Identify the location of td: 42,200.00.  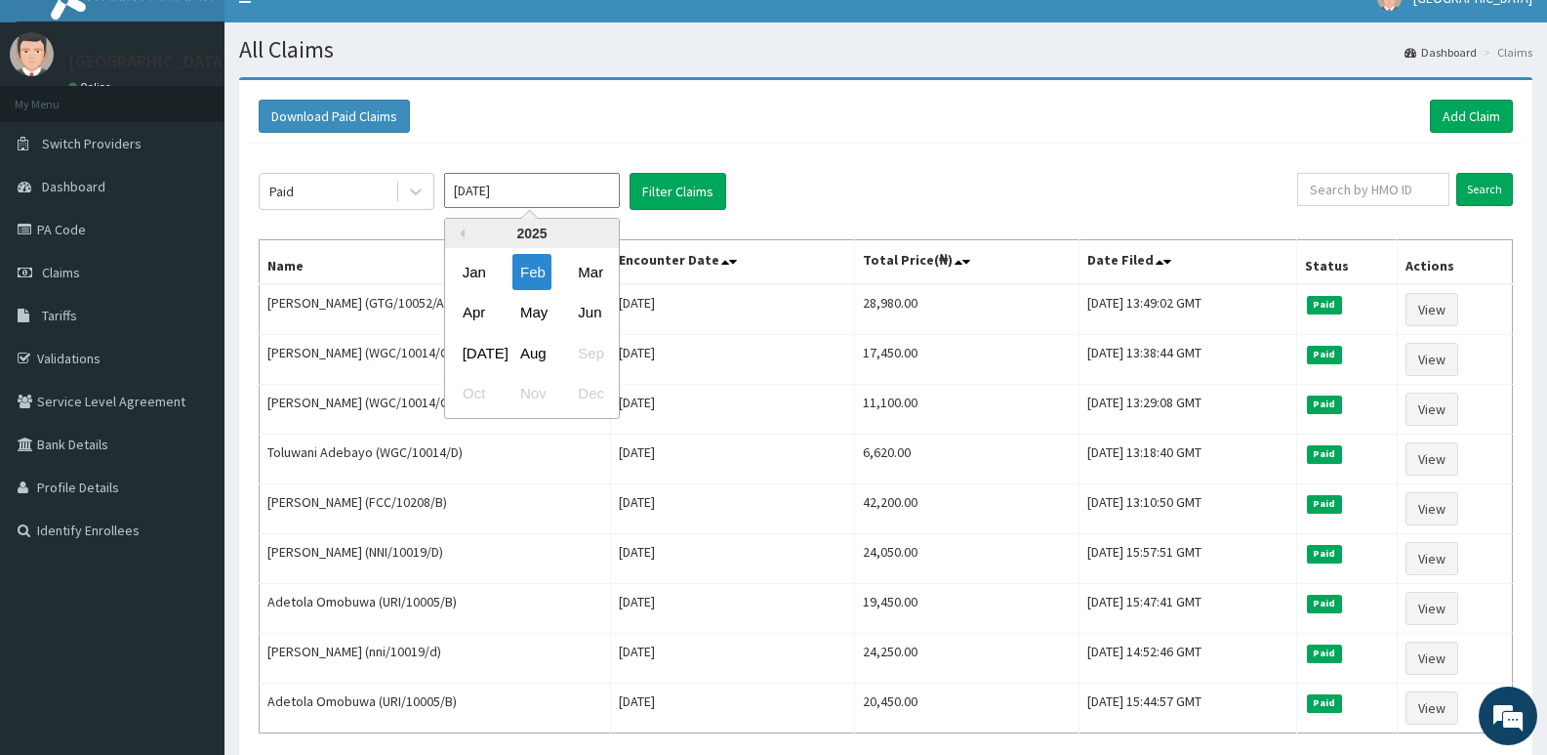
(966, 509).